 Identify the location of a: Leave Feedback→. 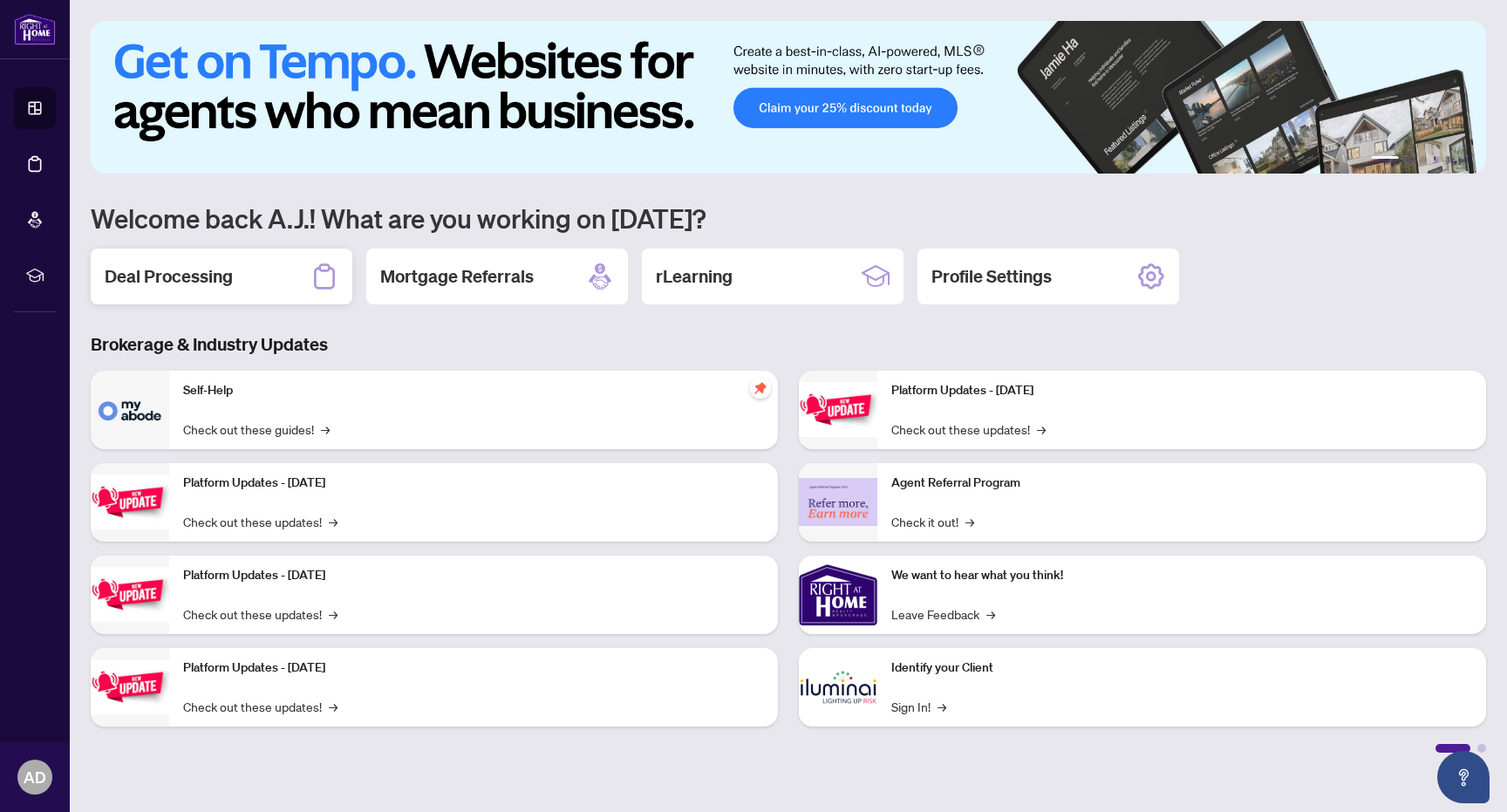
(943, 614).